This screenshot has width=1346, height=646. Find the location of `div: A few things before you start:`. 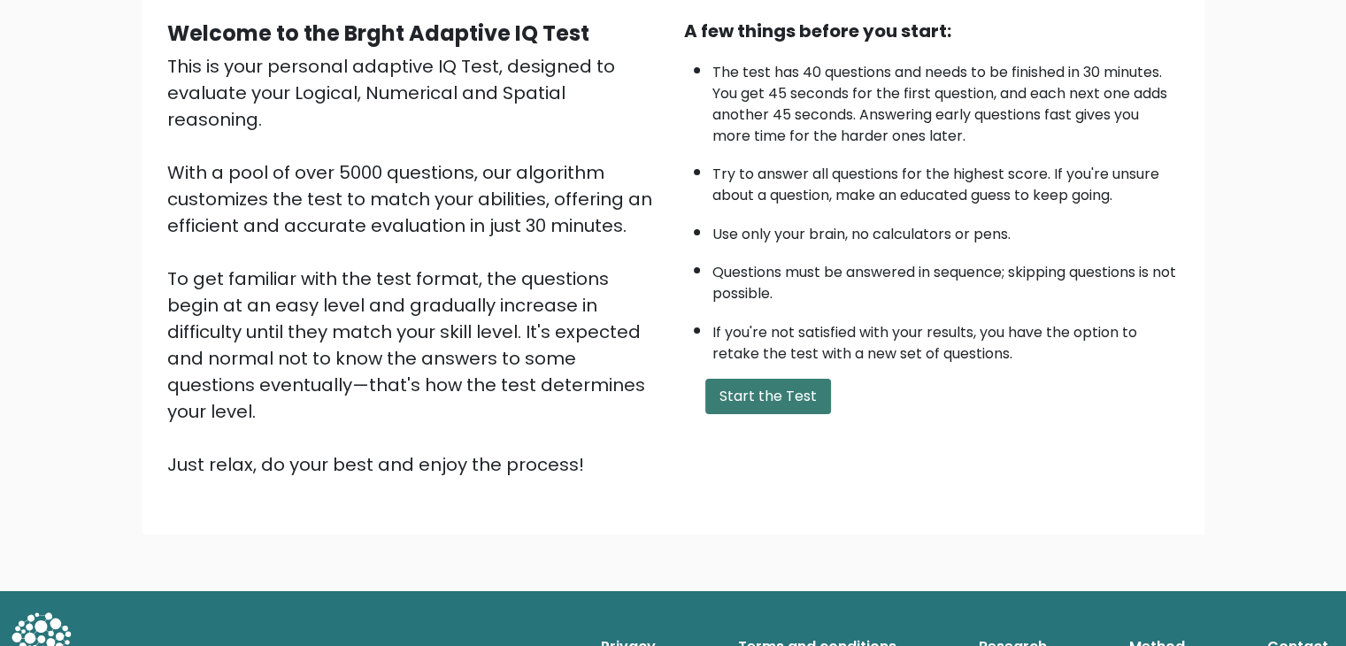

div: A few things before you start: is located at coordinates (932, 31).